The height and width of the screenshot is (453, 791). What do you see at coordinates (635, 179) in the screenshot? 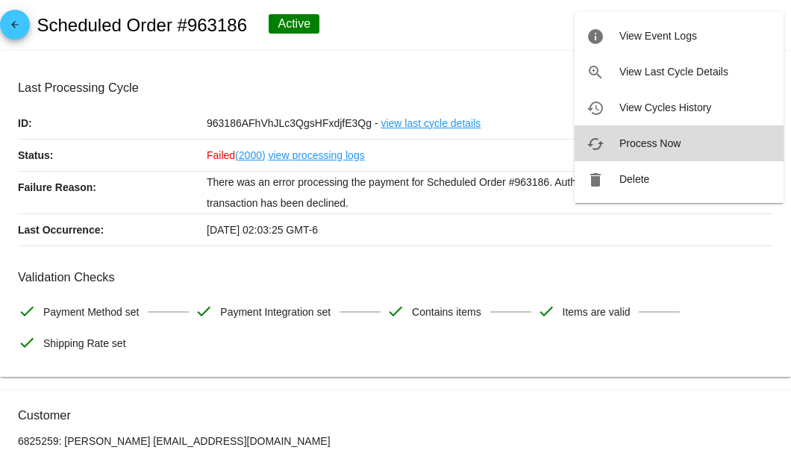
I see `span: Delete` at bounding box center [635, 179].